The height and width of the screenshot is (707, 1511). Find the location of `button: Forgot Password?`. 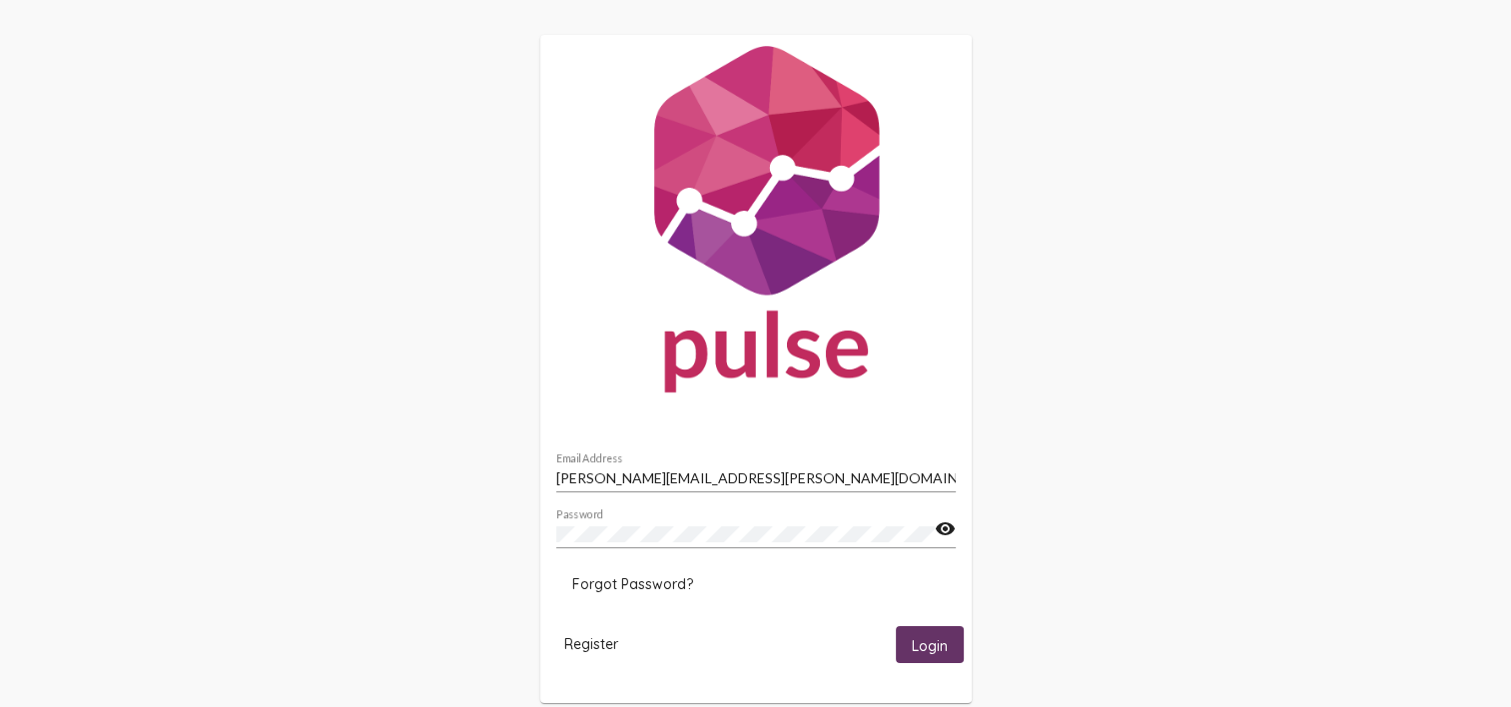

button: Forgot Password? is located at coordinates (632, 584).